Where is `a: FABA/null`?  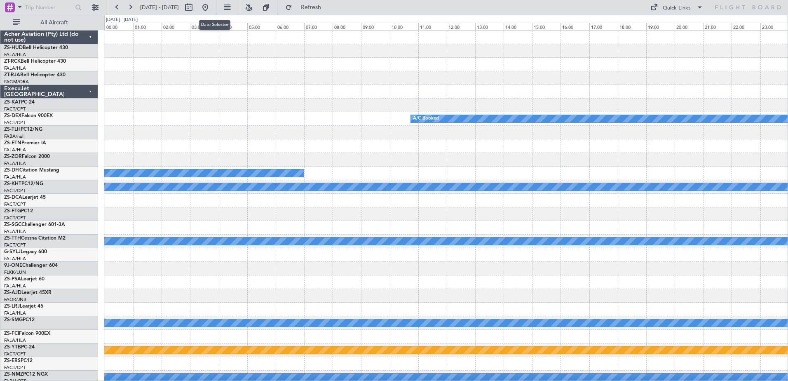
a: FABA/null is located at coordinates (14, 136).